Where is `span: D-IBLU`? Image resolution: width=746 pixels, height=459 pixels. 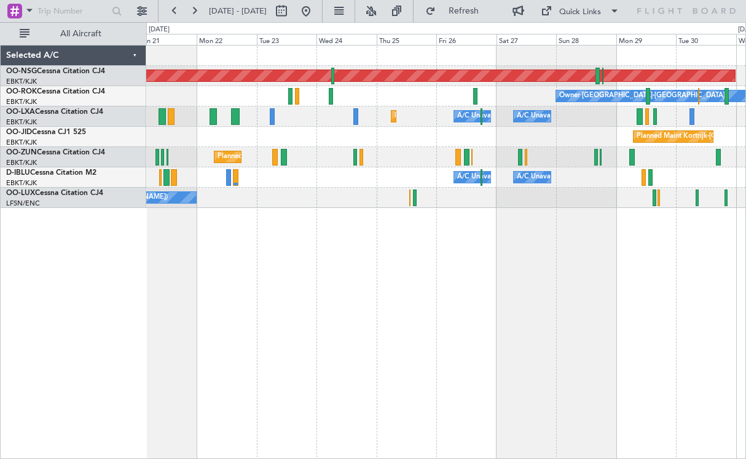 span: D-IBLU is located at coordinates (18, 173).